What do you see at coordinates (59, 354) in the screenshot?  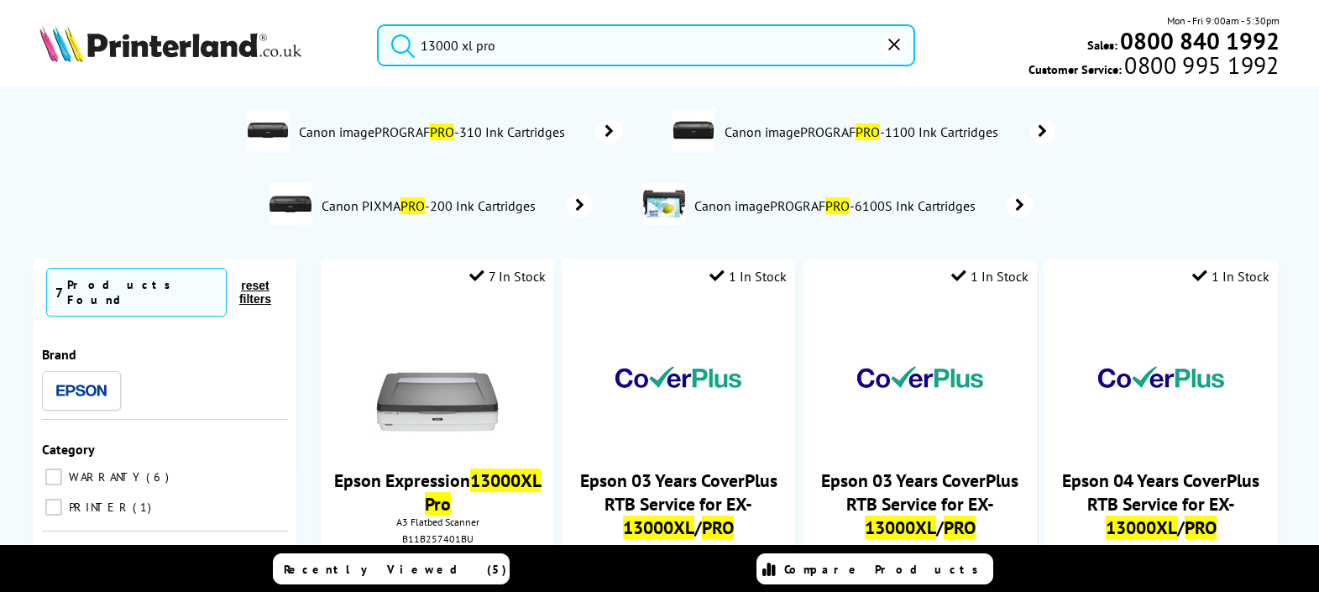 I see `span: Brand` at bounding box center [59, 354].